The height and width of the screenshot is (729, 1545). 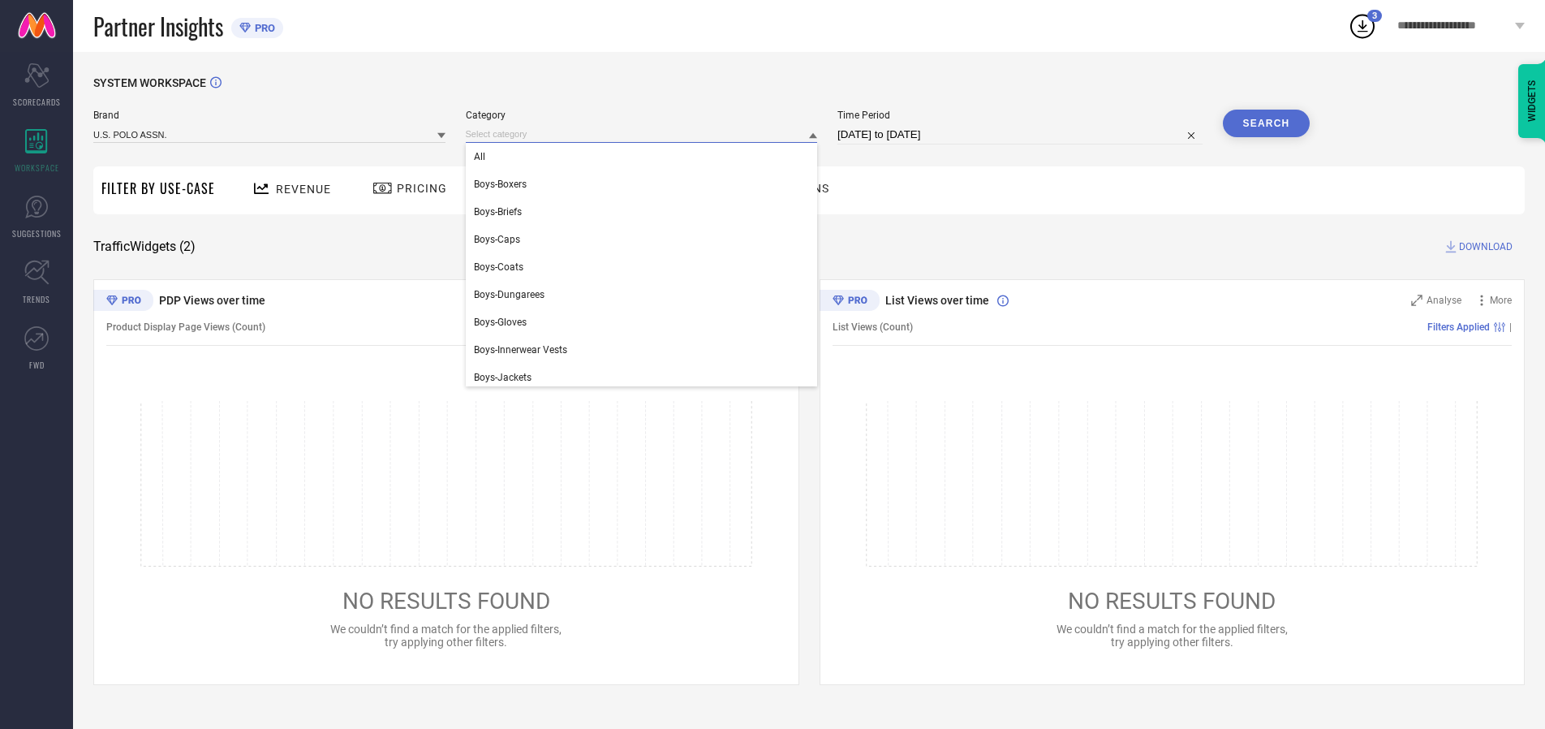 What do you see at coordinates (642, 134) in the screenshot?
I see `input: Select category` at bounding box center [642, 134].